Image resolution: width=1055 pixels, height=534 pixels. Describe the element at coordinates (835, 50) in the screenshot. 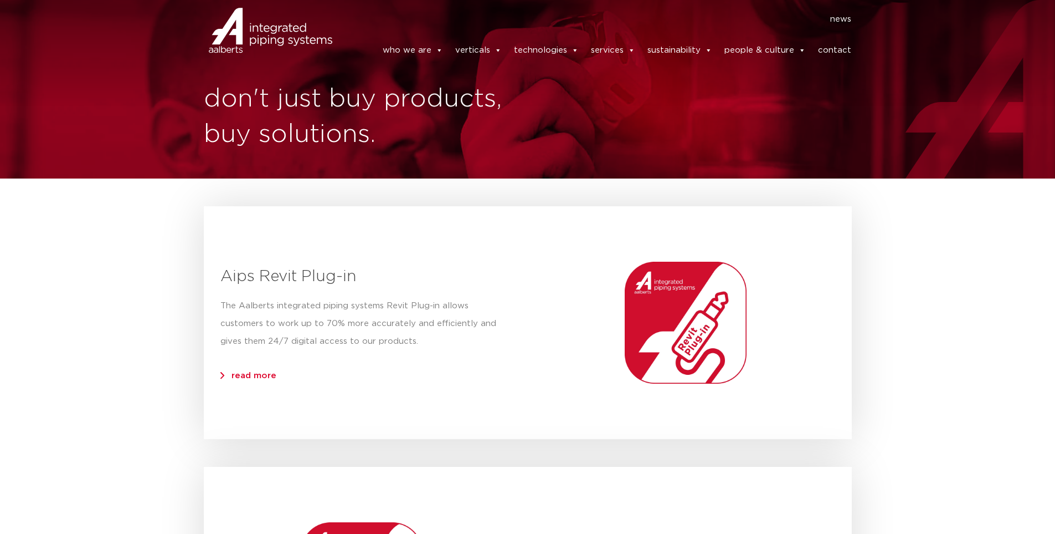

I see `a: contact` at that location.